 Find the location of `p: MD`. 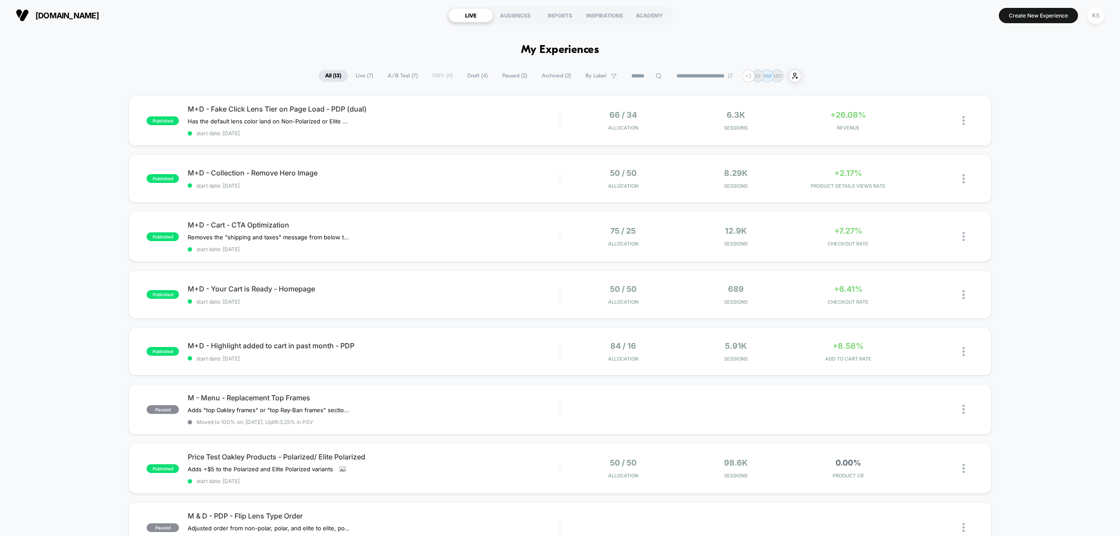

p: MD is located at coordinates (777, 76).